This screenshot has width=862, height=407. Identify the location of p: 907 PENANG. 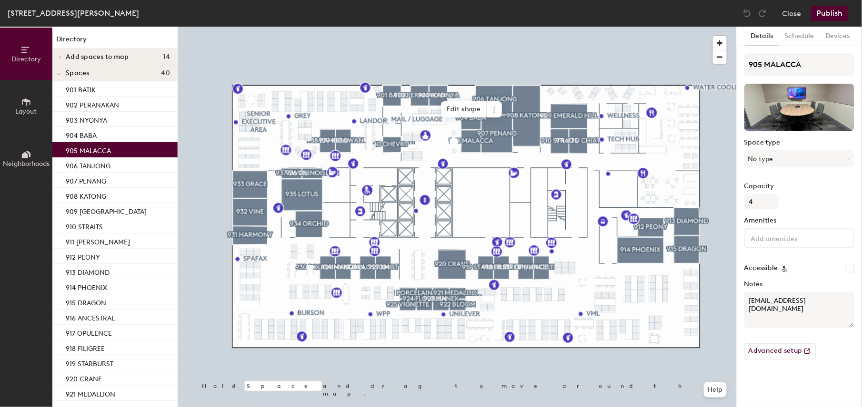
(86, 180).